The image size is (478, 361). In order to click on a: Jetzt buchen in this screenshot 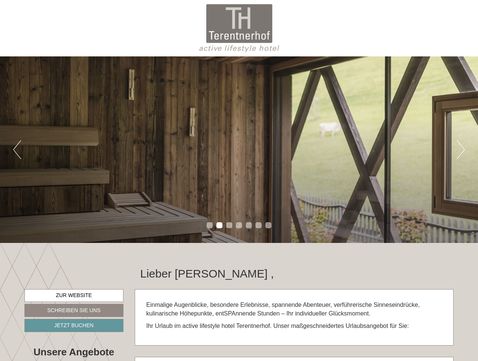, I will do `click(74, 325)`.